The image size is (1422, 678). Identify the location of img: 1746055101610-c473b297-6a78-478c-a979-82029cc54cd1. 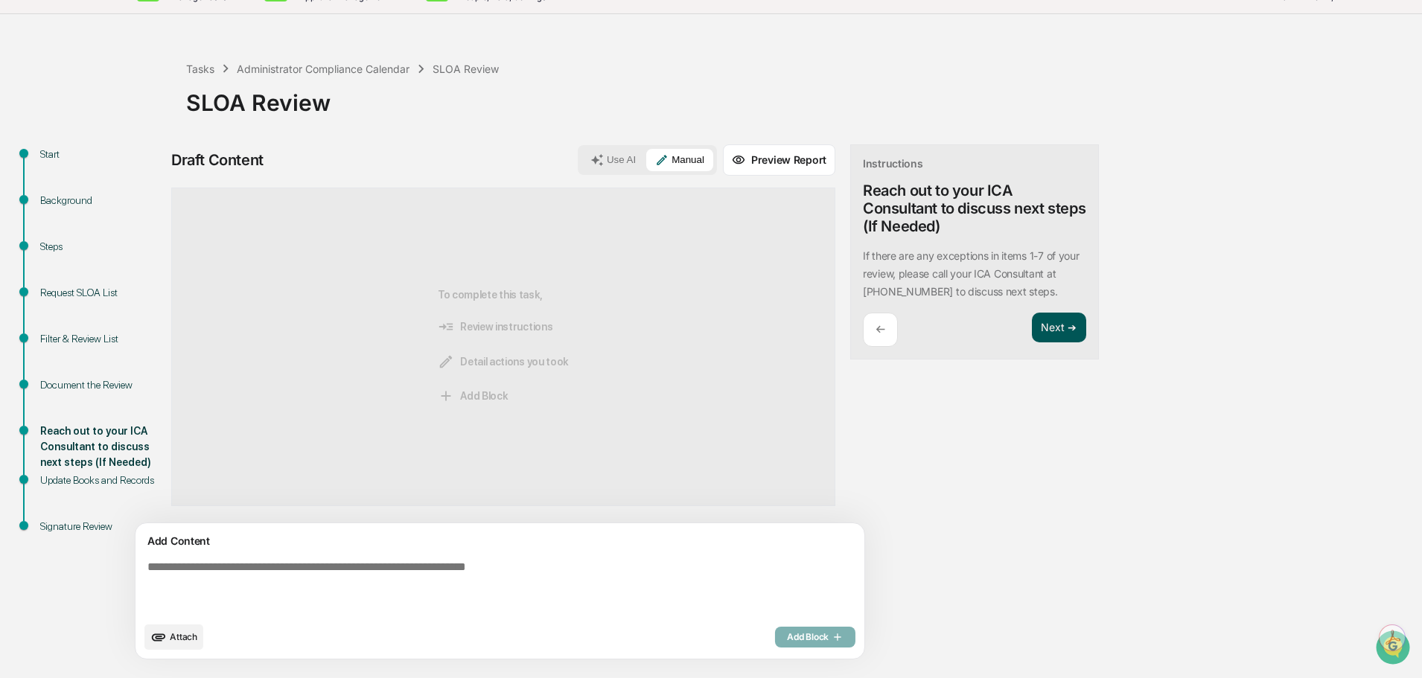
(28, 127).